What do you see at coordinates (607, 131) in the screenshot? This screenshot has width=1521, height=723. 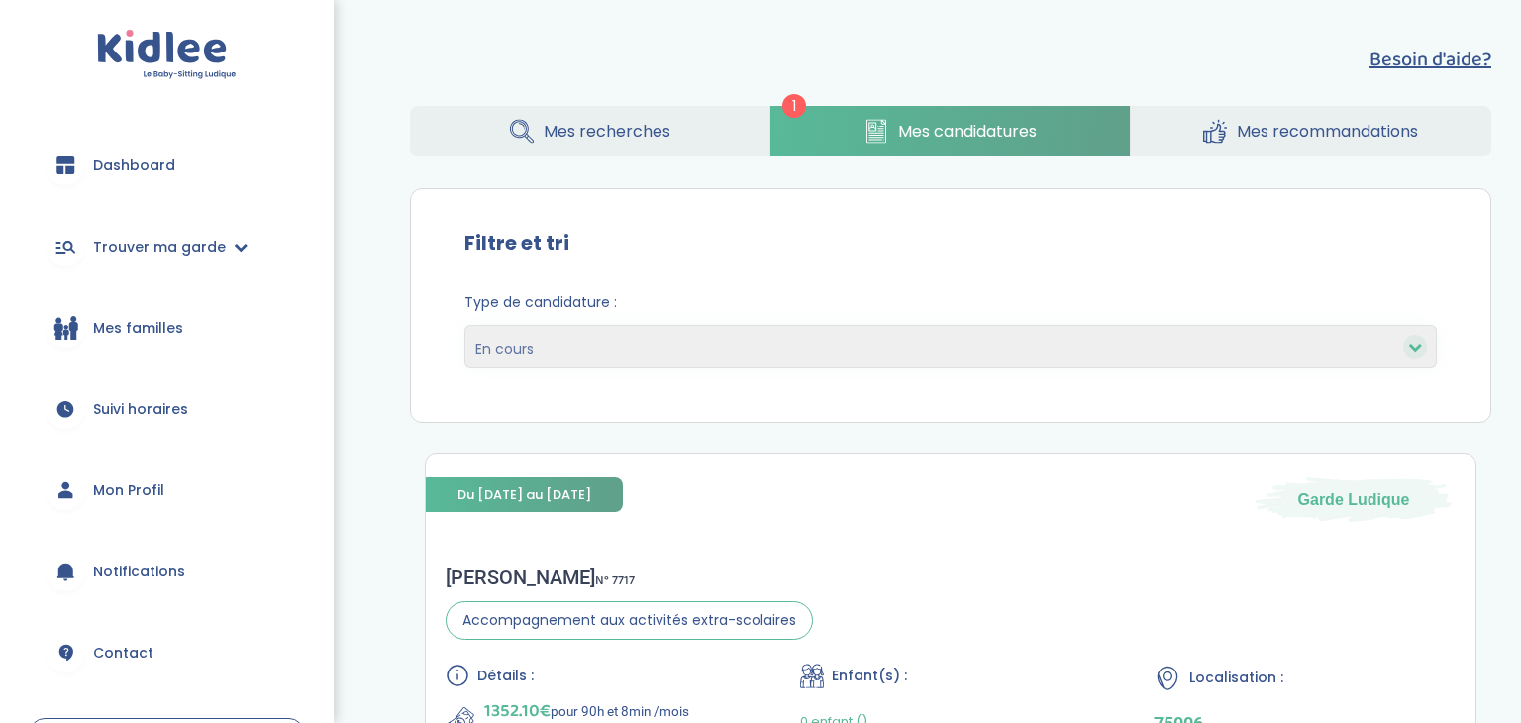 I see `span: Mes recherches` at bounding box center [607, 131].